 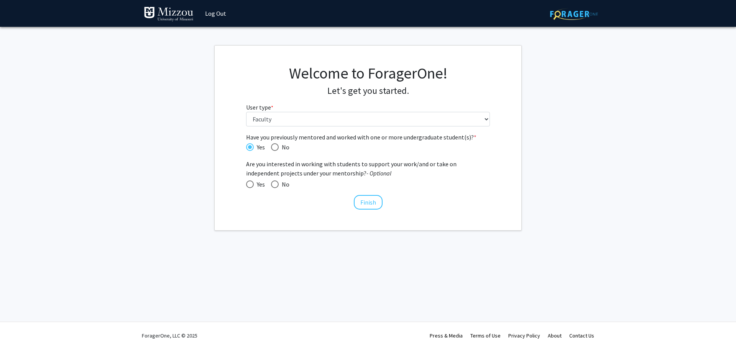 I want to click on a: Privacy Policy, so click(x=524, y=336).